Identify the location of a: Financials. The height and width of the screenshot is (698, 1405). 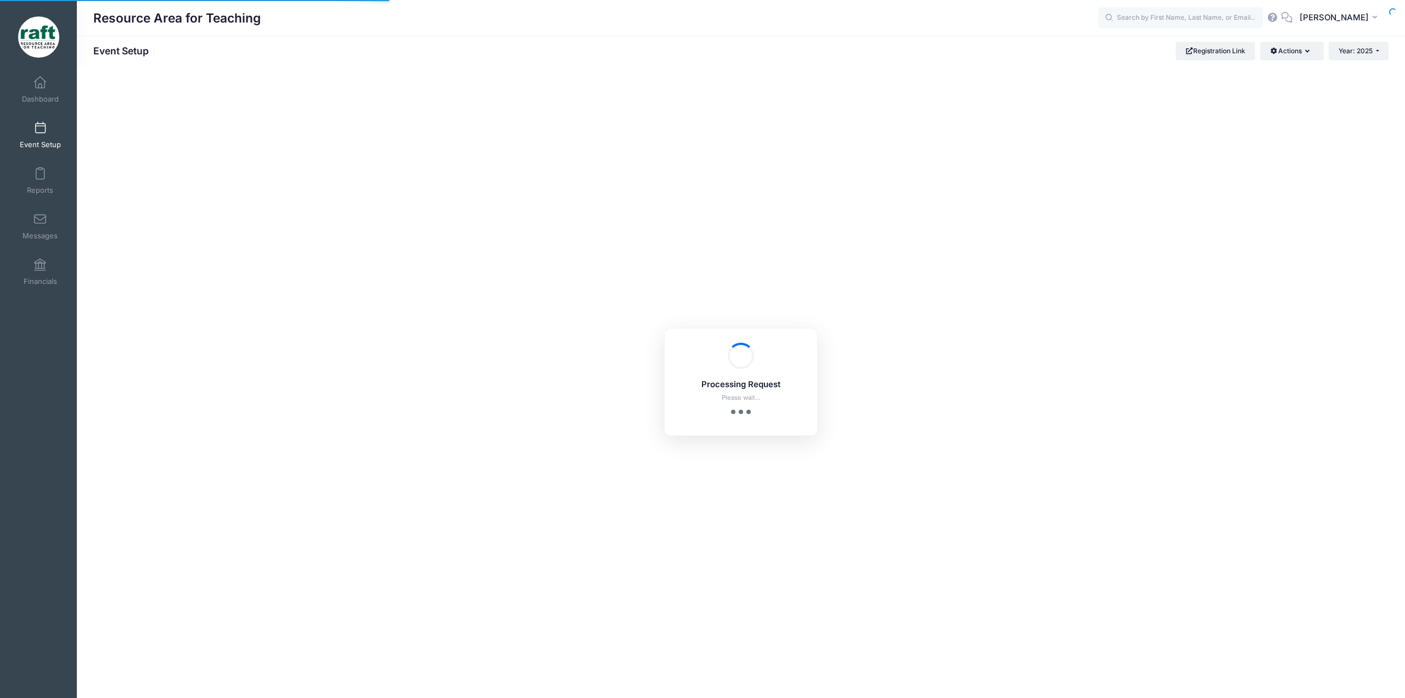
(40, 272).